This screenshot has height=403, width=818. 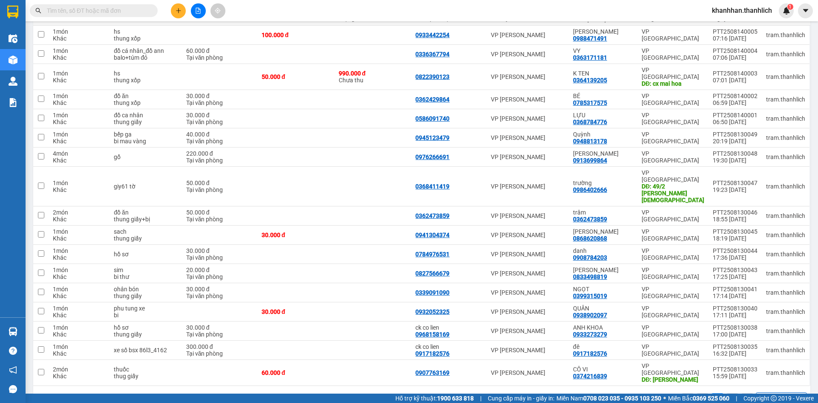 I want to click on div: PTT2508140004, so click(x=735, y=51).